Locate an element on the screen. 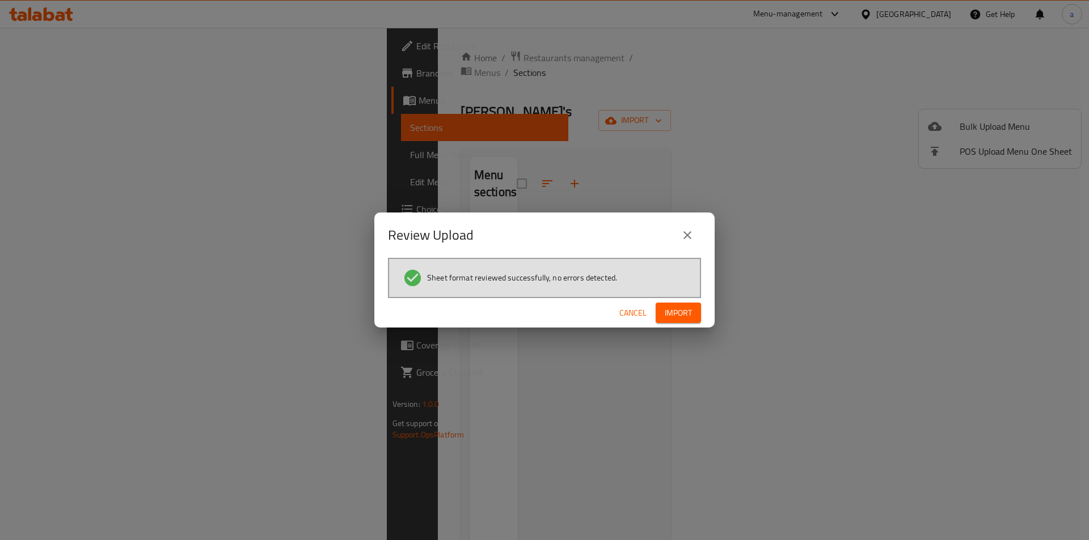  button: Cancel is located at coordinates (633, 313).